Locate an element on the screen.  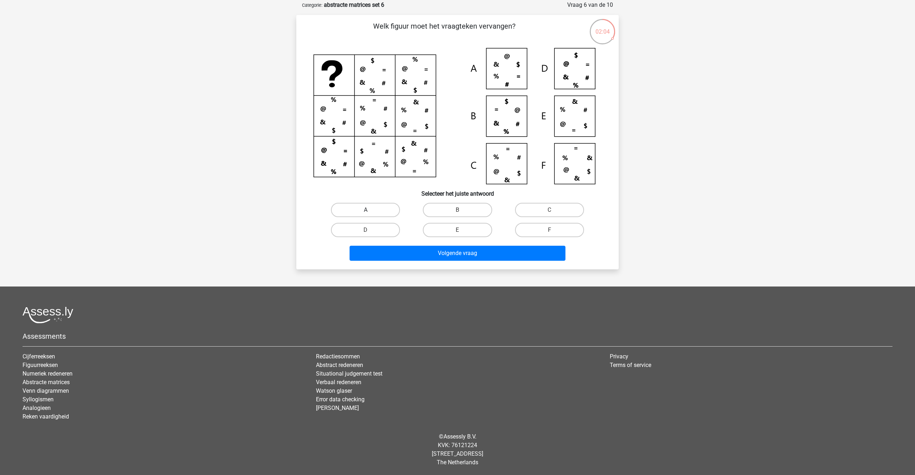
label: E is located at coordinates (457, 230).